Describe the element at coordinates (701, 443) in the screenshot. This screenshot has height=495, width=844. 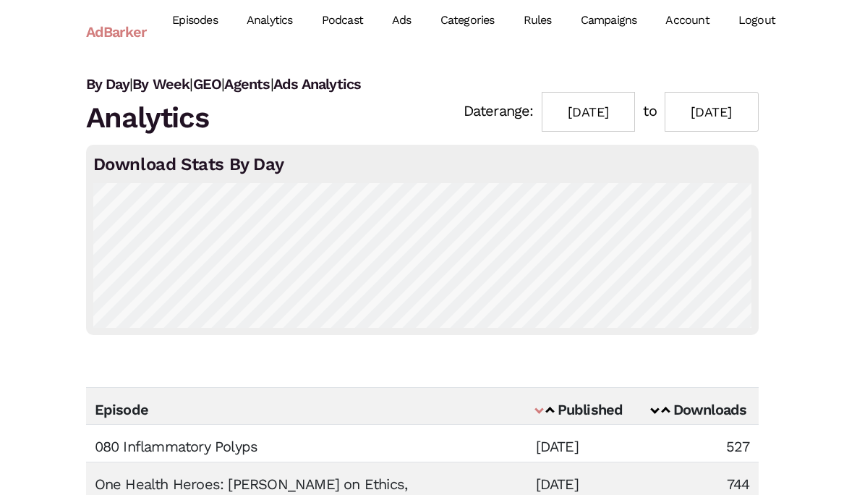
I see `td: 527` at that location.